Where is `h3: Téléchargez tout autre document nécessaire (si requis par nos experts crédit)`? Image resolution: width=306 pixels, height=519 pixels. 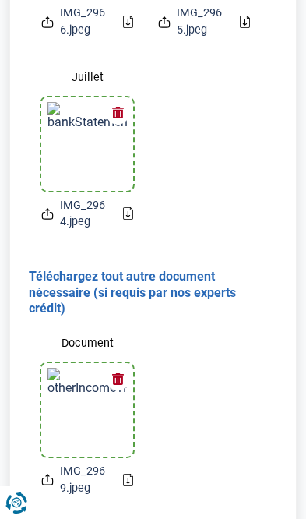 h3: Téléchargez tout autre document nécessaire (si requis par nos experts crédit) is located at coordinates (153, 293).